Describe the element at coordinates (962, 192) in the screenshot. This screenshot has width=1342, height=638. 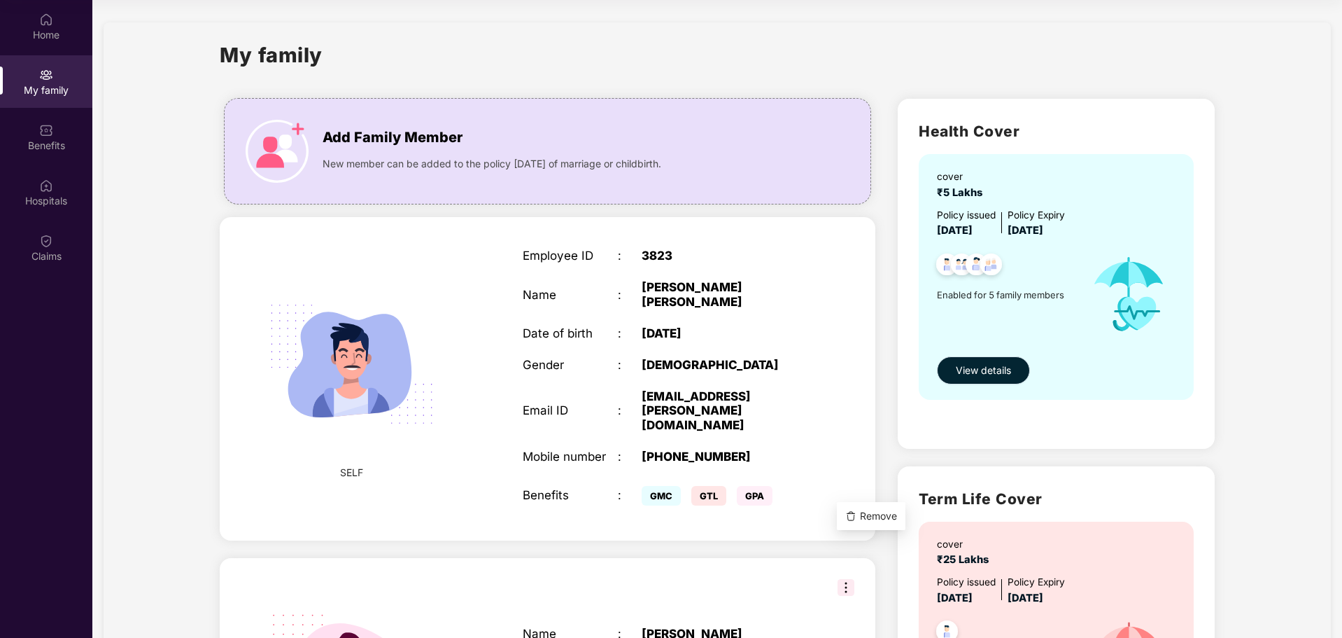
I see `span: ₹5 Lakhs` at that location.